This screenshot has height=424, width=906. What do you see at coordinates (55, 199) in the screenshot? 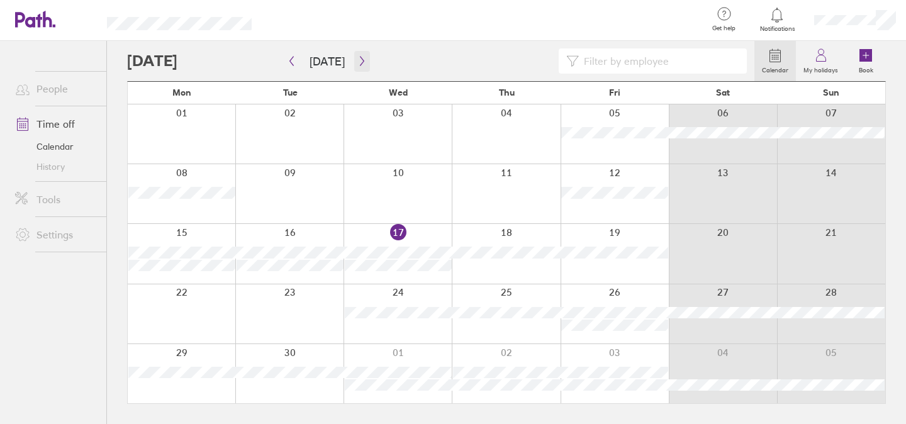
I see `a: Tools` at bounding box center [55, 199].